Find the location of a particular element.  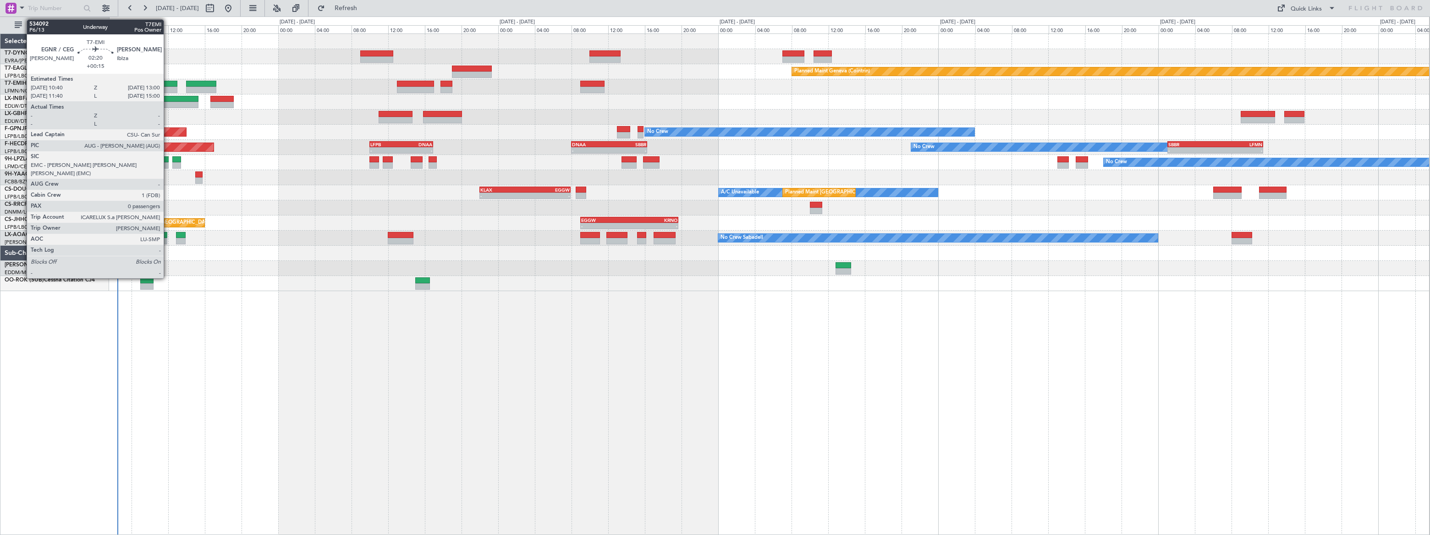

a: LX-GBHFalcon 7X is located at coordinates (27, 114).